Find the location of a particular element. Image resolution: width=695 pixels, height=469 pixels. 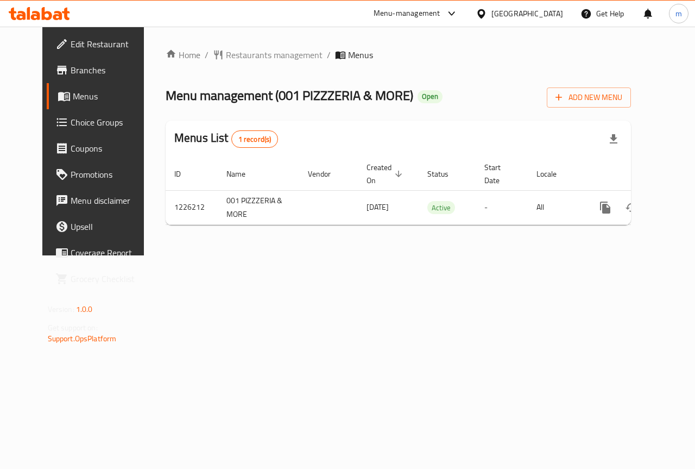

a: Grocery Checklist is located at coordinates (103, 279).